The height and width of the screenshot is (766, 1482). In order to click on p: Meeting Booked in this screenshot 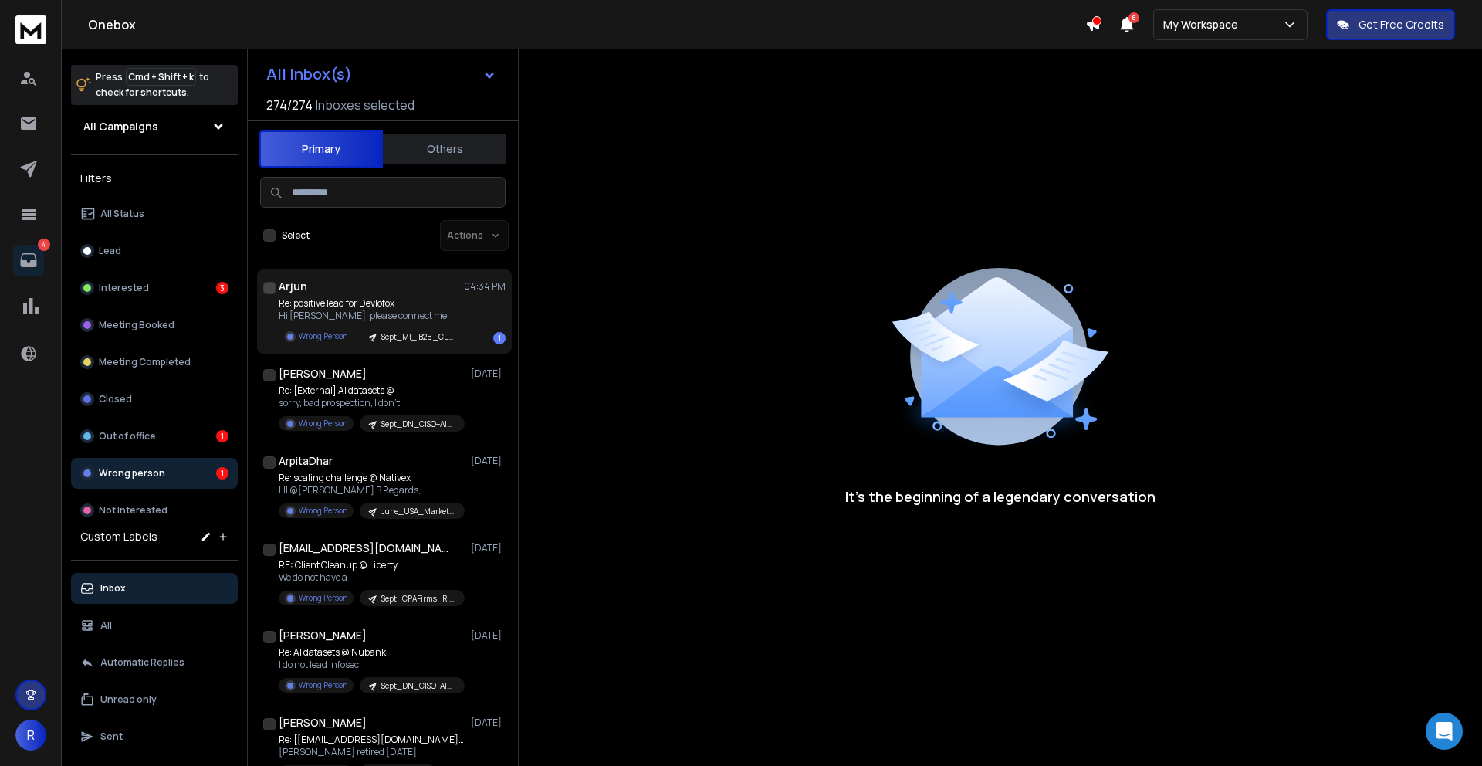, I will do `click(137, 325)`.